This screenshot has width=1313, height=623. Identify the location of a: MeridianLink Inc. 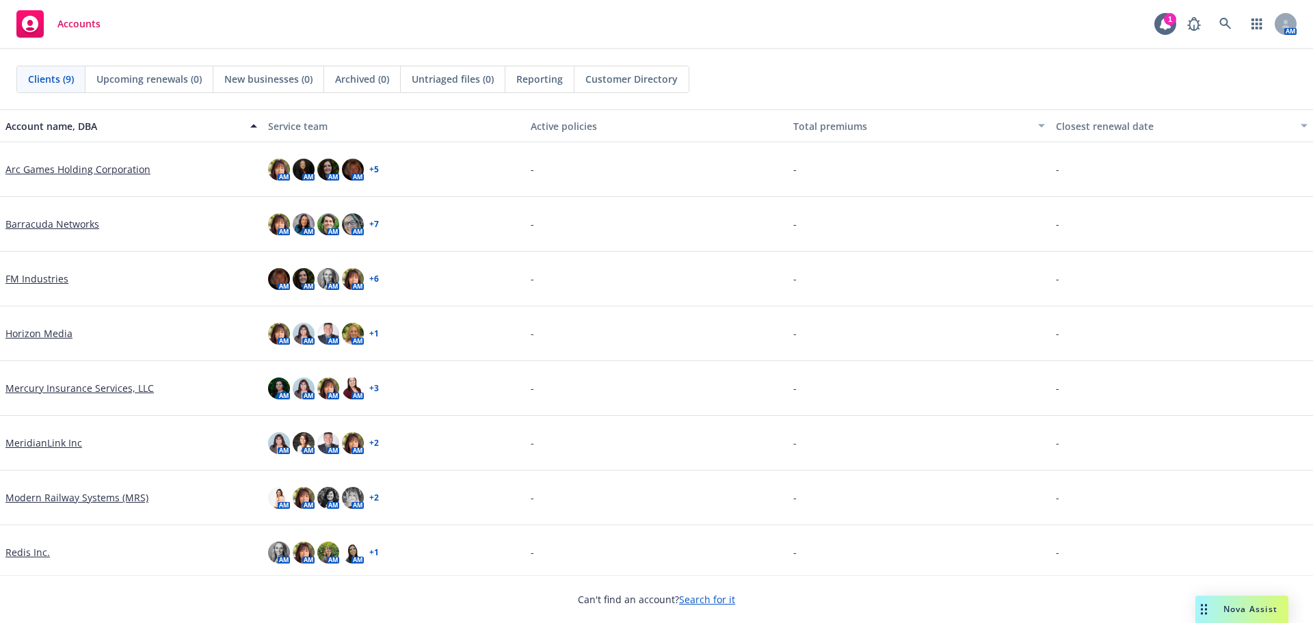
(44, 443).